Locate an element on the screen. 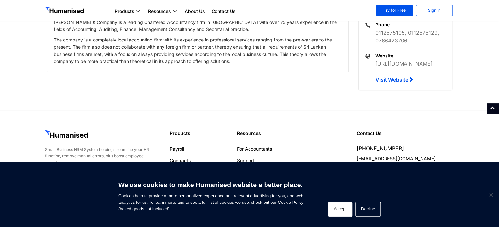 This screenshot has height=227, width=499. span: Decline is located at coordinates (490, 195).